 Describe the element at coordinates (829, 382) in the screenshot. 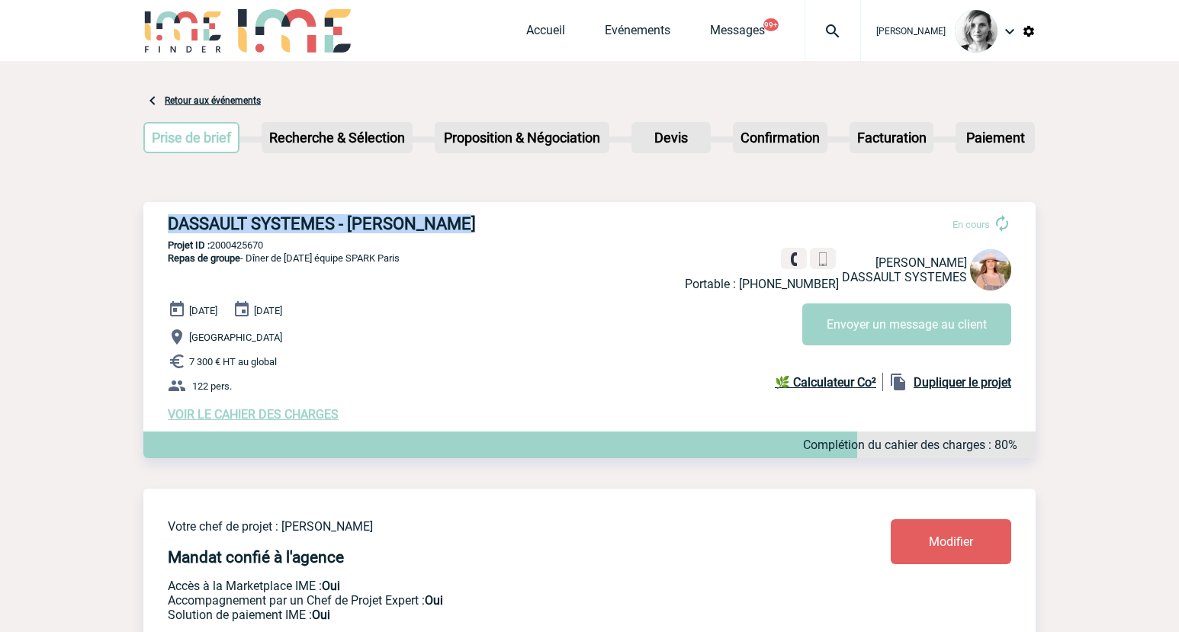

I see `a: 🌿 Calculateur Co²` at that location.